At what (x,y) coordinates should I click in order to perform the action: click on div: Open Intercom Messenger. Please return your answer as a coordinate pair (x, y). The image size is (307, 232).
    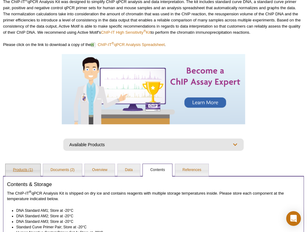
    Looking at the image, I should click on (294, 218).